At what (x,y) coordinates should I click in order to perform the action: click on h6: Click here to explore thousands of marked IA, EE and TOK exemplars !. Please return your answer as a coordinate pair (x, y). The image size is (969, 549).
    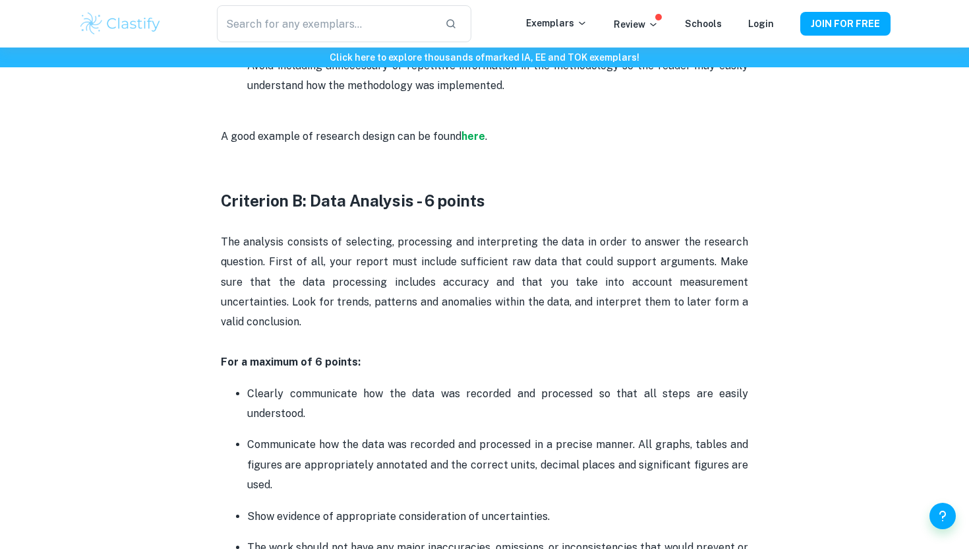
    Looking at the image, I should click on (485, 57).